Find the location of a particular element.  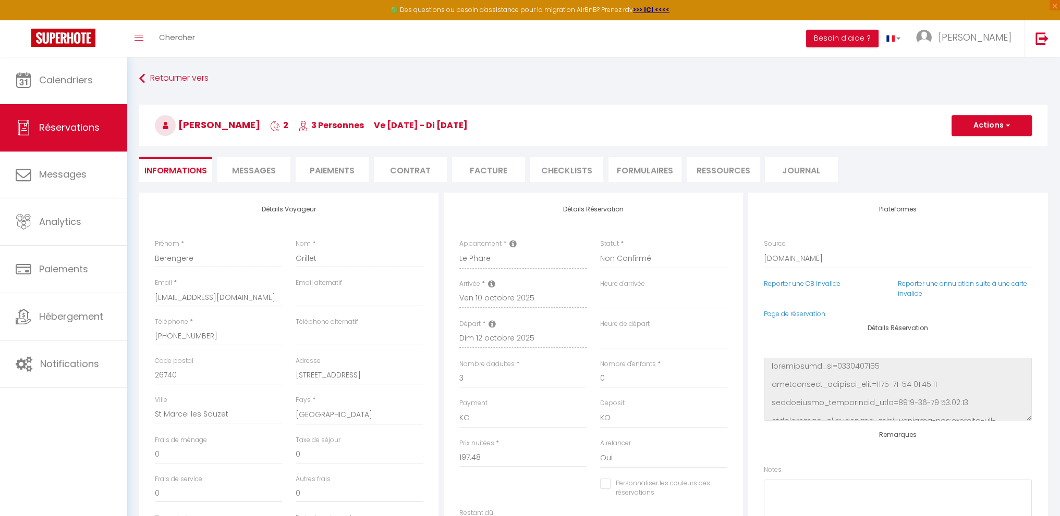

a: Reporter une annulation suite à une carte invalide is located at coordinates (962, 289).